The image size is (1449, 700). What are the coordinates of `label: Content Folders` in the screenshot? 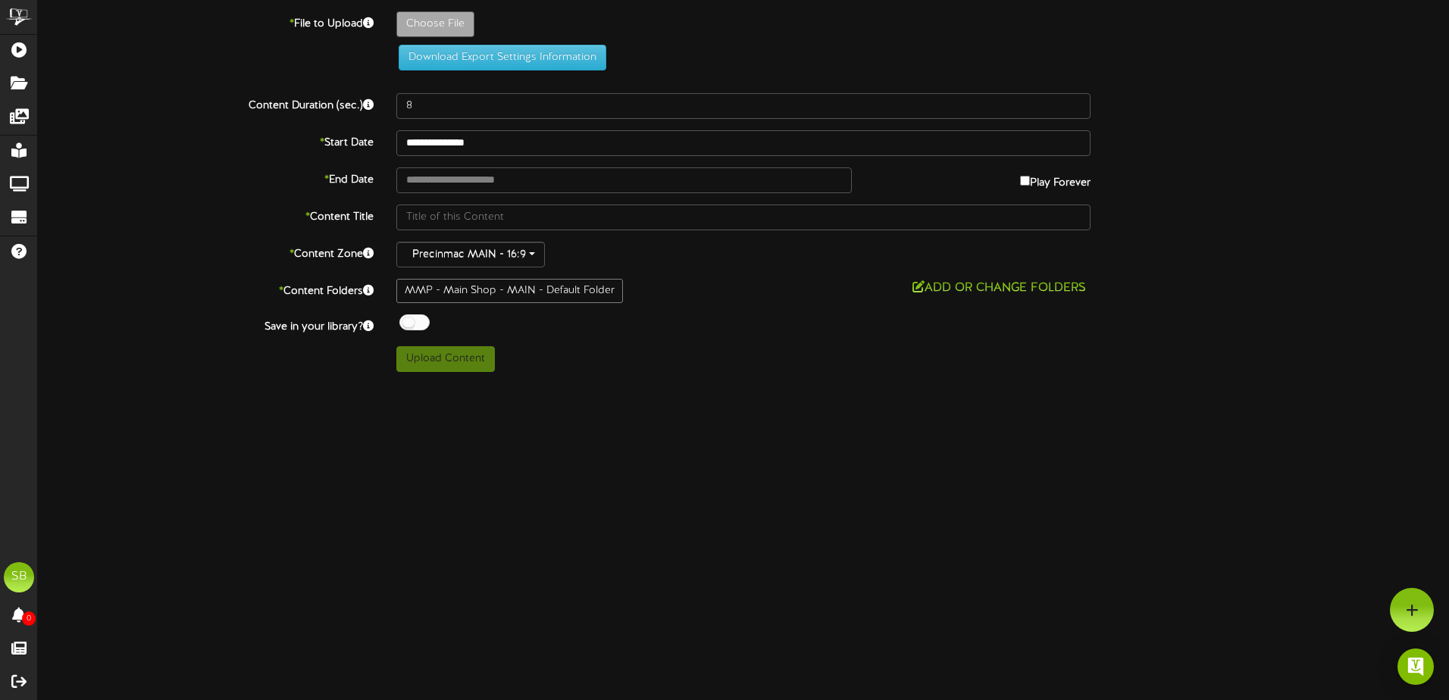 It's located at (205, 289).